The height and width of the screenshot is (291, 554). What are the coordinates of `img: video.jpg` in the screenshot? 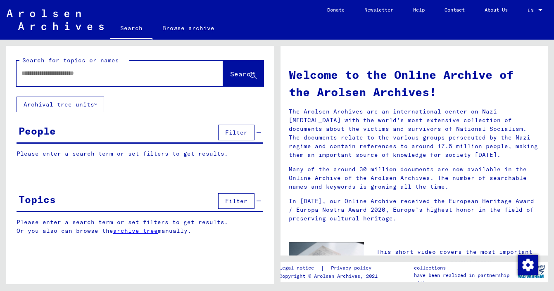 It's located at (326, 262).